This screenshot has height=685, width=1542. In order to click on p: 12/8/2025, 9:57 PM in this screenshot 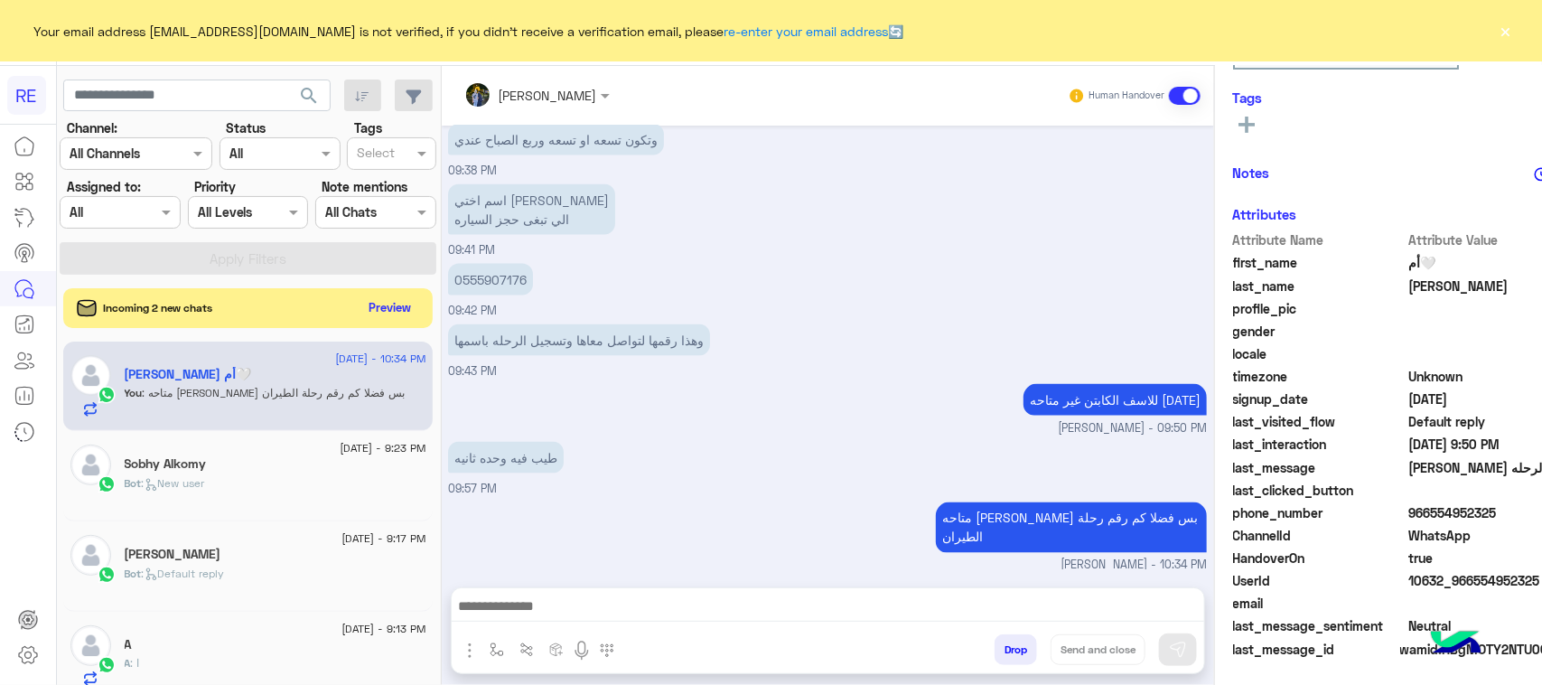, I will do `click(506, 457)`.